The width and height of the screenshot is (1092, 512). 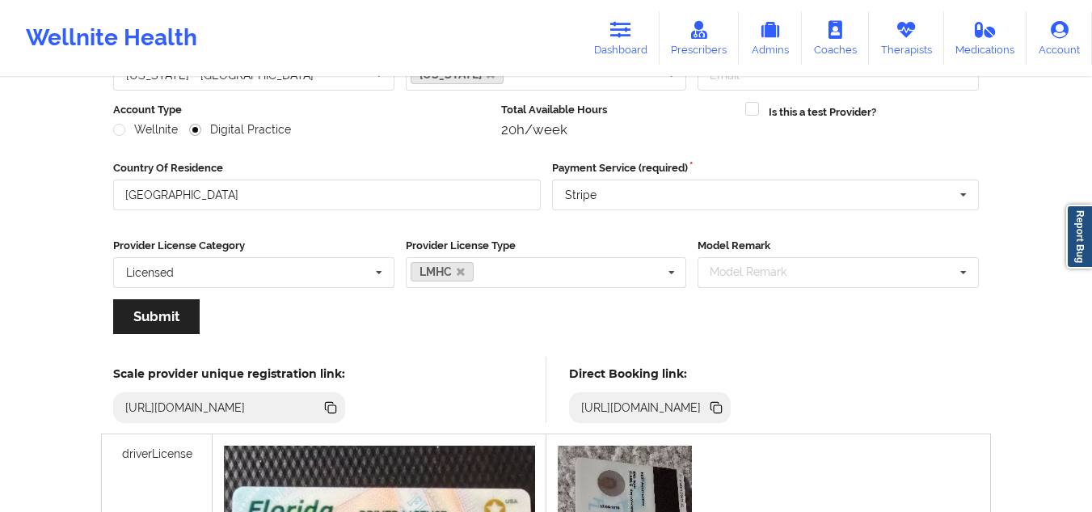 I want to click on label: Wellnite, so click(x=145, y=129).